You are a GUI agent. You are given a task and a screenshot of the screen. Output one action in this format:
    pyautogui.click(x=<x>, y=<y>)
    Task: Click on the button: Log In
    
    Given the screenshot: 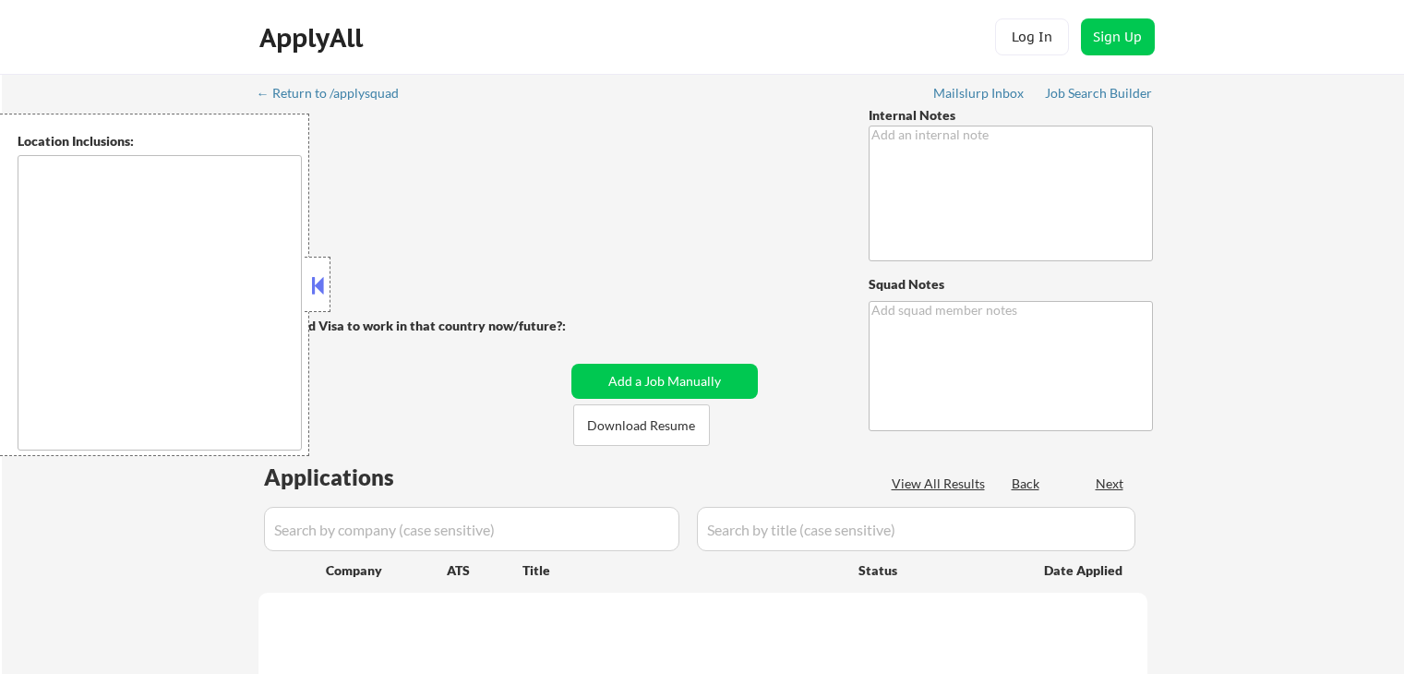 What is the action you would take?
    pyautogui.click(x=1032, y=37)
    